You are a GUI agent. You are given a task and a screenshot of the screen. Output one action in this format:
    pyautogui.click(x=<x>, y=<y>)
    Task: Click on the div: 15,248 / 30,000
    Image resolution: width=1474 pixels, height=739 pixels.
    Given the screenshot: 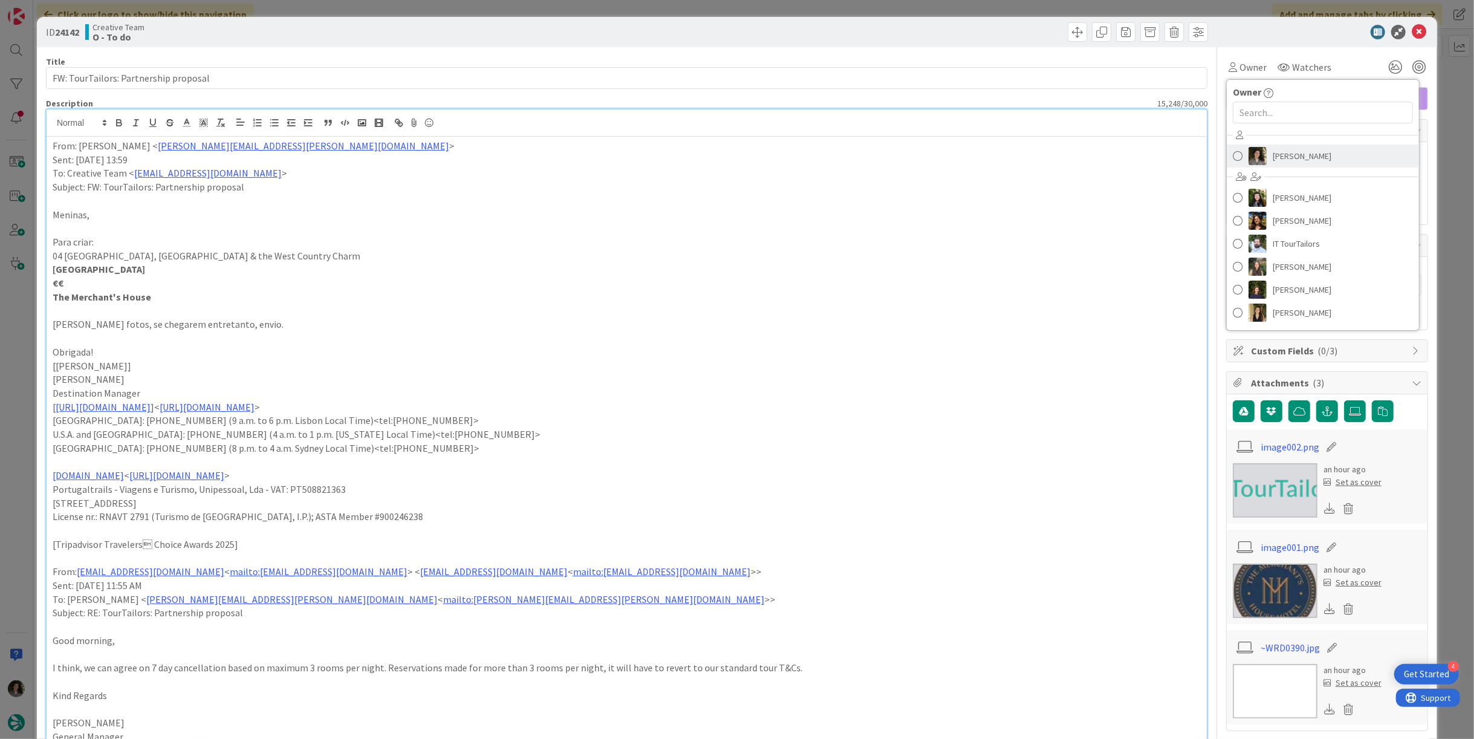 What is the action you would take?
    pyautogui.click(x=652, y=103)
    